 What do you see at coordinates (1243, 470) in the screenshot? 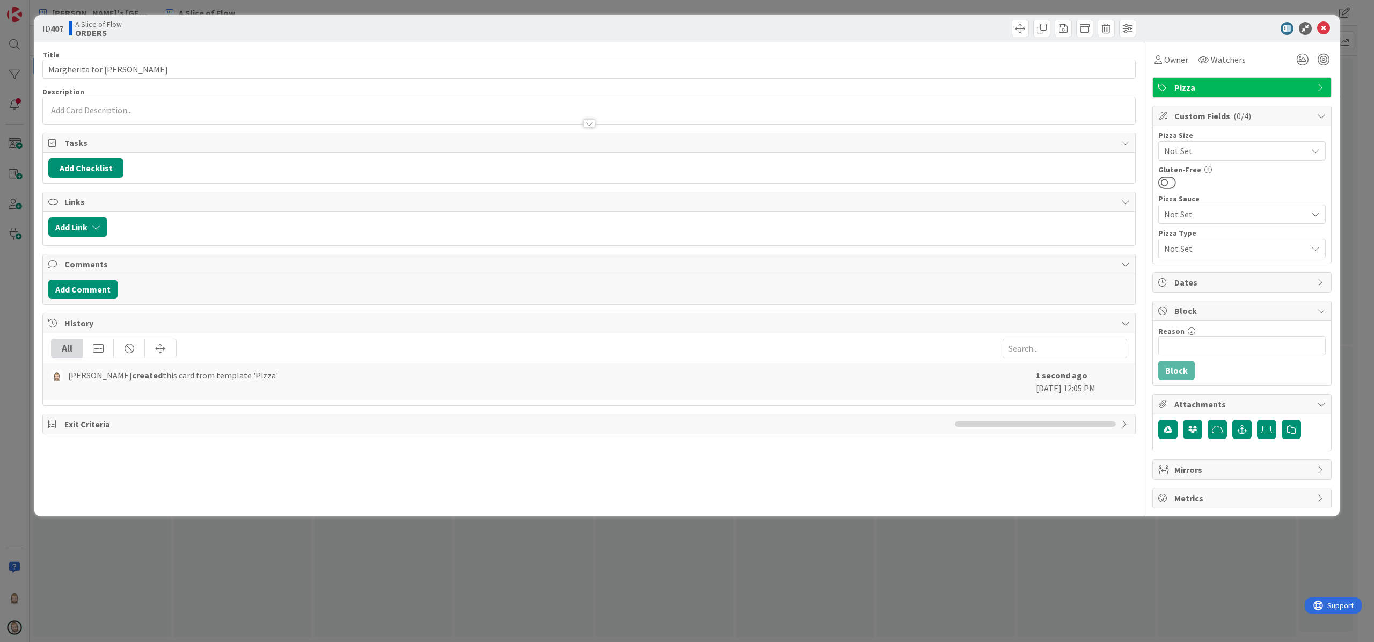
I see `span: Mirrors` at bounding box center [1243, 470].